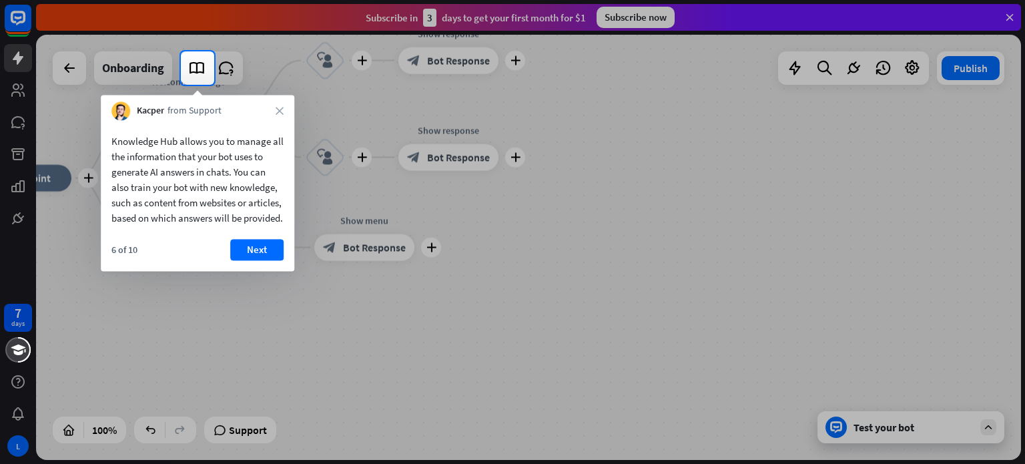 Image resolution: width=1025 pixels, height=464 pixels. Describe the element at coordinates (280, 111) in the screenshot. I see `i: close` at that location.